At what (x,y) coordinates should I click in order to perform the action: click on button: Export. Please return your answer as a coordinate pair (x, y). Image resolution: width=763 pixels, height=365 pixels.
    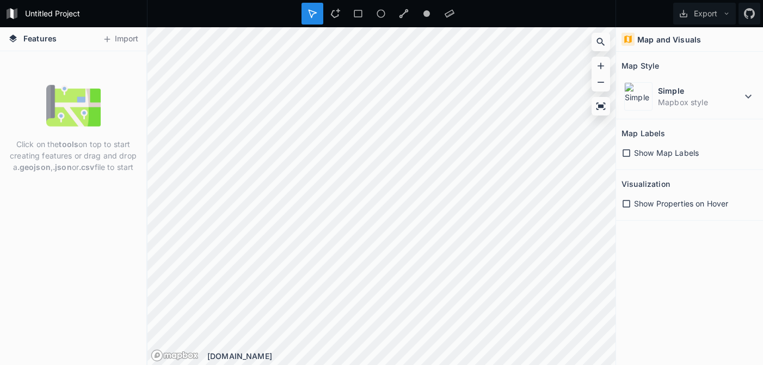
    Looking at the image, I should click on (704, 14).